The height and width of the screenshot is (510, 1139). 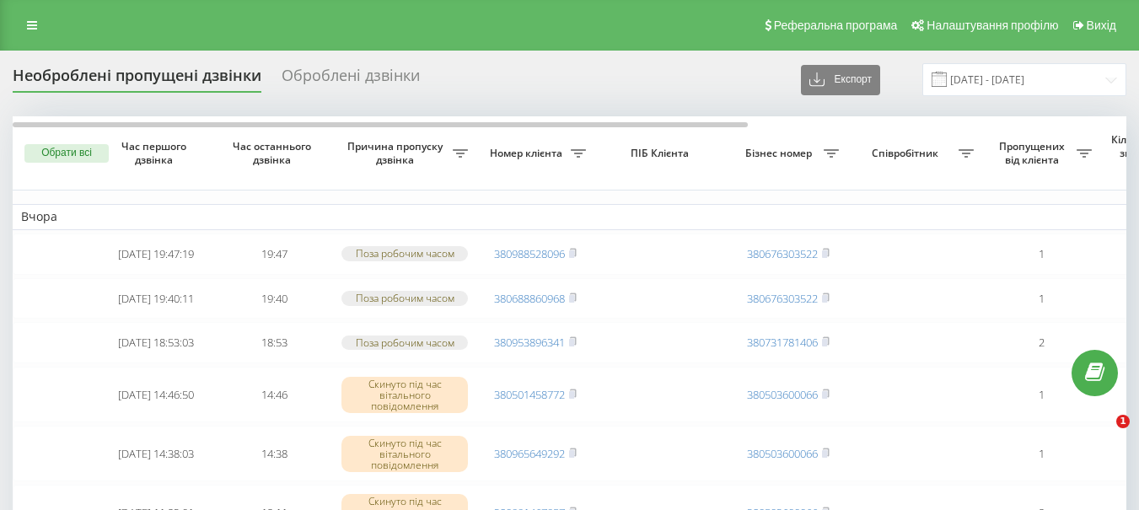 What do you see at coordinates (1042, 342) in the screenshot?
I see `td: 2` at bounding box center [1042, 342].